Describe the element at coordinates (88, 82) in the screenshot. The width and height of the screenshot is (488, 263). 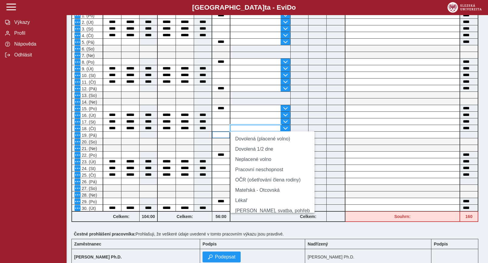
I see `span: 11. (Čt)` at that location.